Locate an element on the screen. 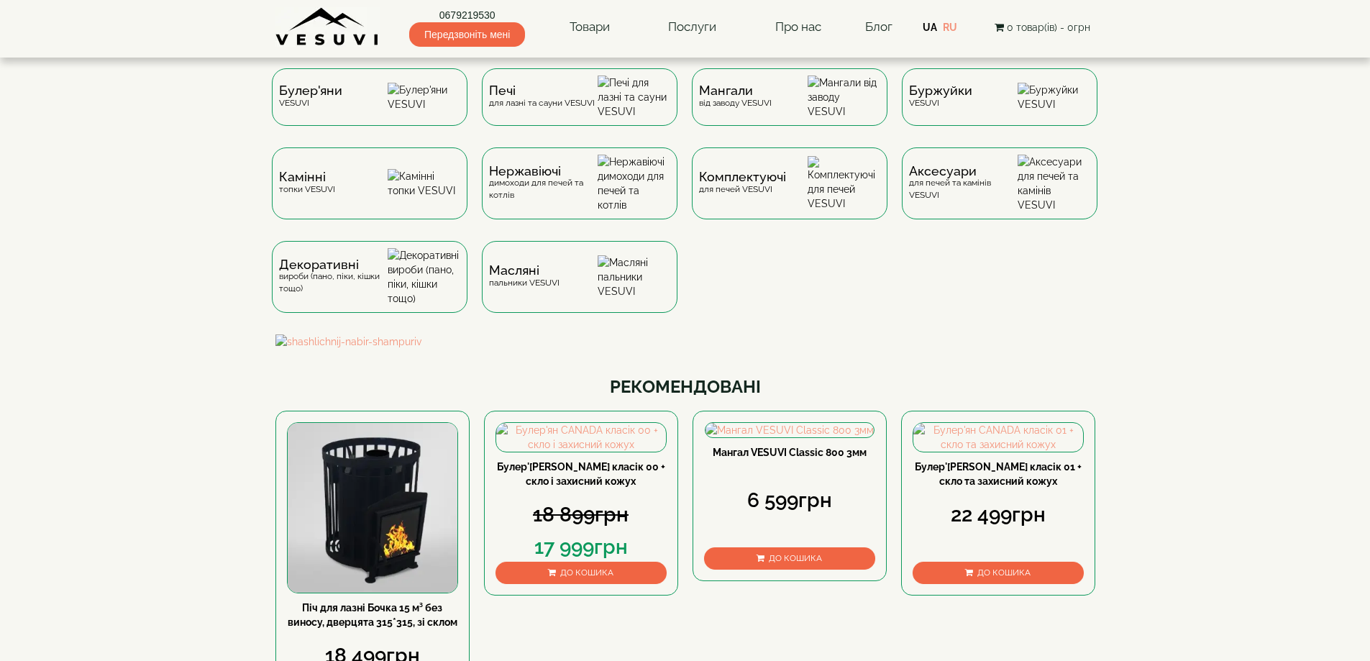 Image resolution: width=1370 pixels, height=661 pixels. span: Масляні is located at coordinates (524, 270).